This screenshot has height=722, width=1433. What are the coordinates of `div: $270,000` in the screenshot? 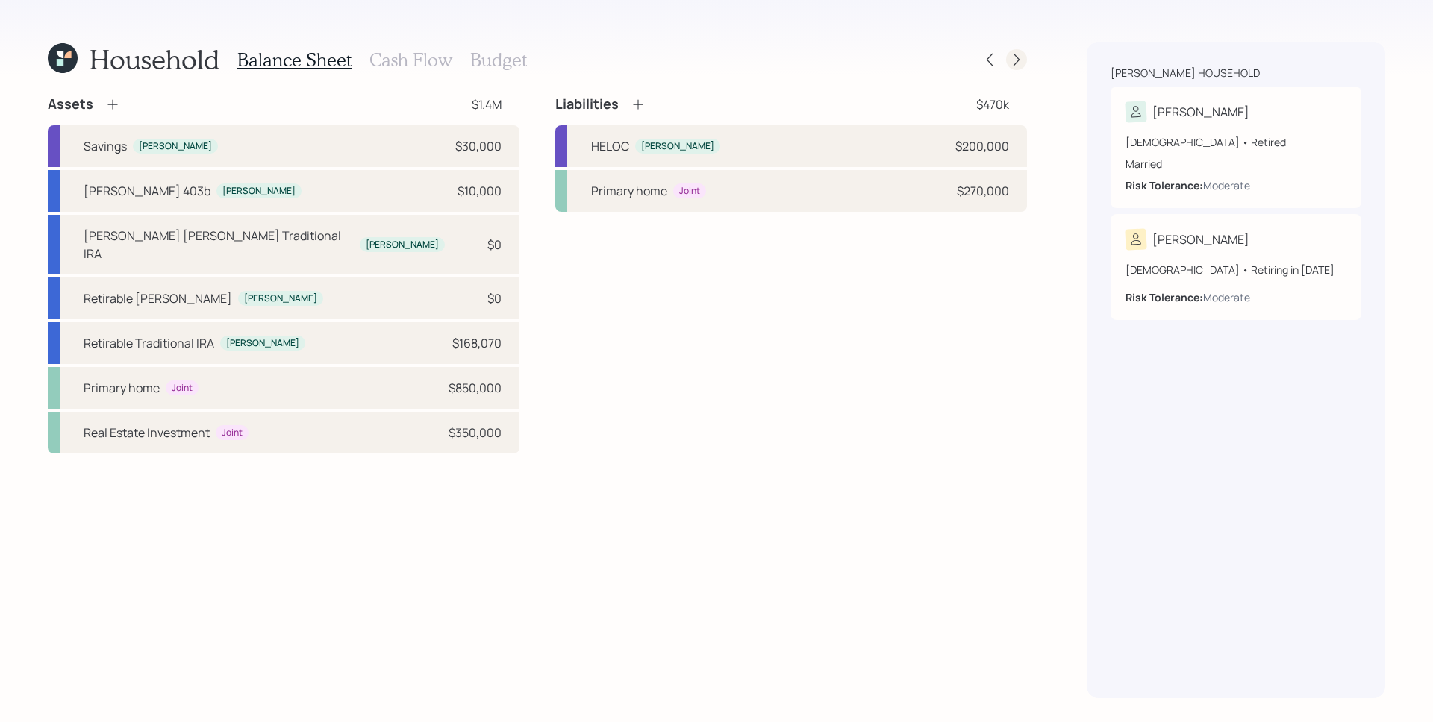 It's located at (983, 191).